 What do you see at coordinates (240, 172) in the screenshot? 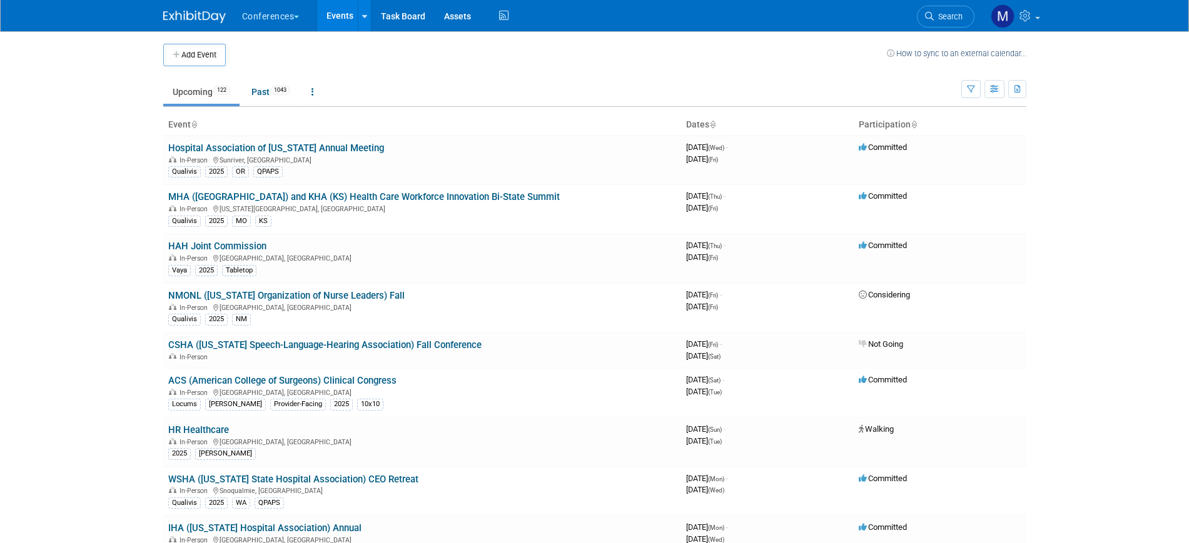
I see `div: OR` at bounding box center [240, 172].